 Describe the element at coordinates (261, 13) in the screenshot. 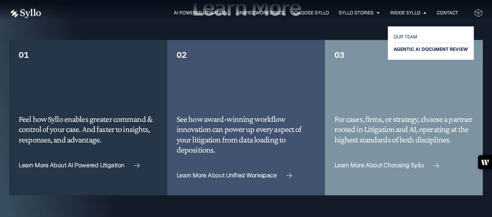

I see `span: Unified Workspace` at that location.